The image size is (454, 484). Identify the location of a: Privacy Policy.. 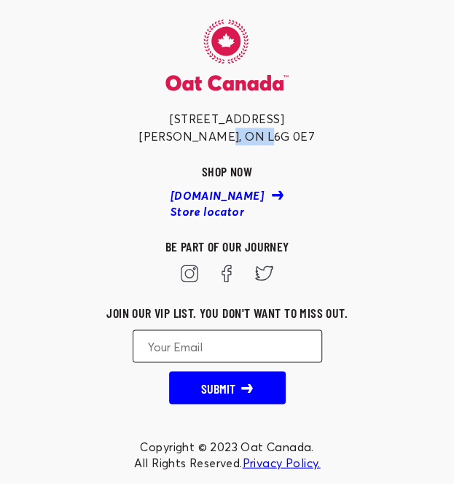
(281, 462).